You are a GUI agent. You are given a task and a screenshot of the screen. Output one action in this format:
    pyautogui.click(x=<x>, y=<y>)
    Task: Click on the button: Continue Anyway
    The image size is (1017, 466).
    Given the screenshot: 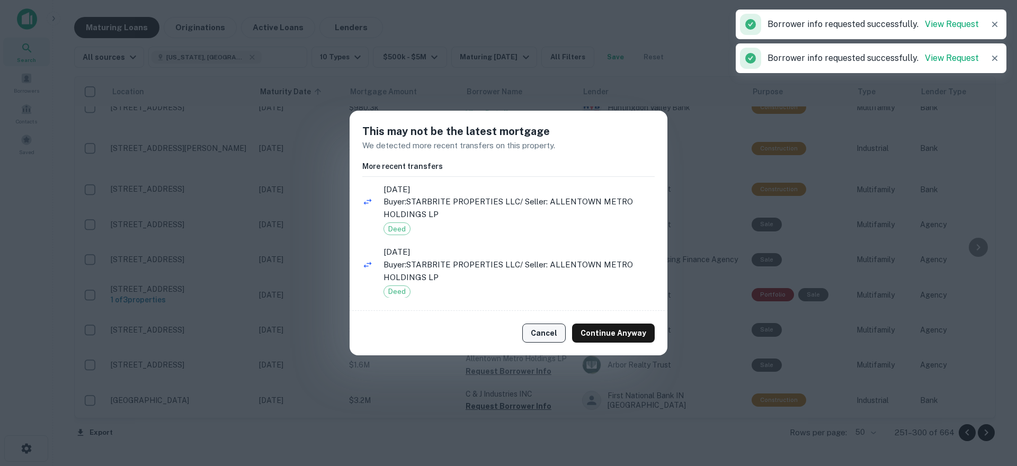 What is the action you would take?
    pyautogui.click(x=613, y=333)
    